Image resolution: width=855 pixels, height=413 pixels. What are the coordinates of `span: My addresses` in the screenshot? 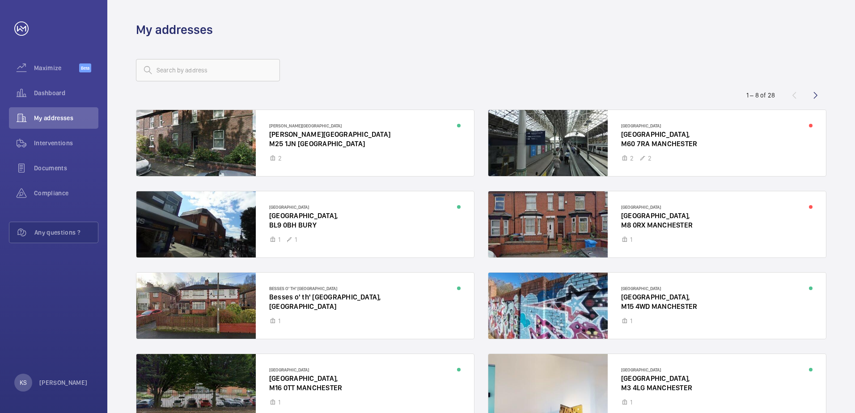 It's located at (66, 118).